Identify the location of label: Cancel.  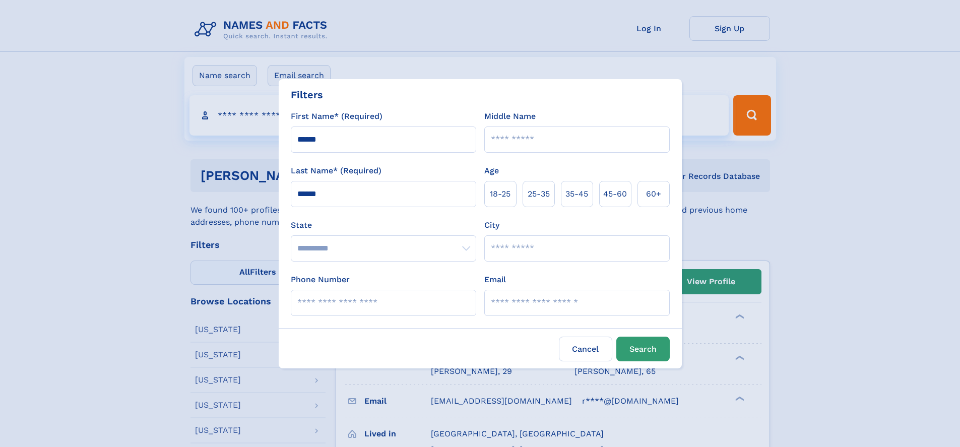
(586, 349).